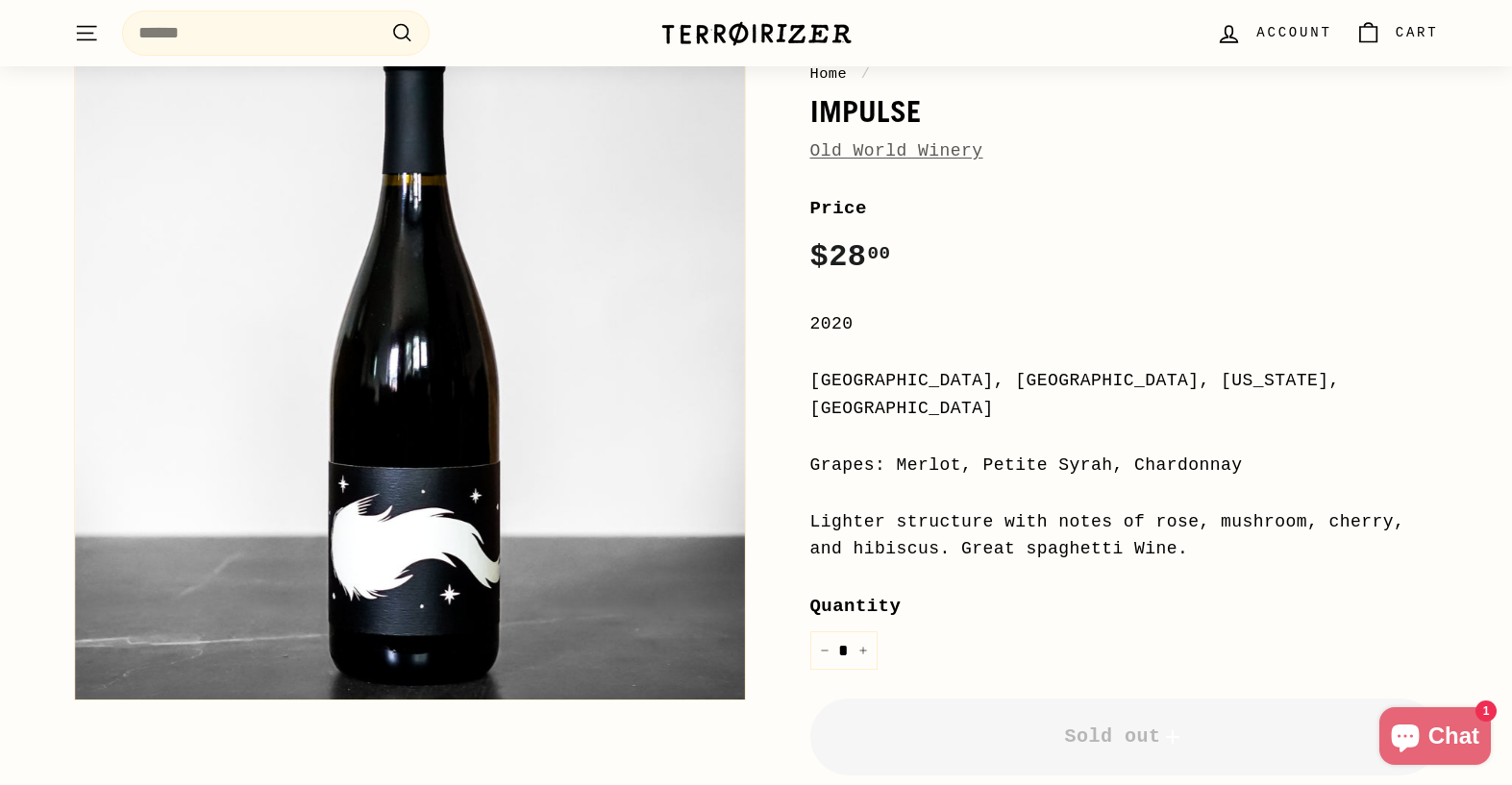 The width and height of the screenshot is (1512, 785). I want to click on nav: breadcrumbs, so click(1125, 74).